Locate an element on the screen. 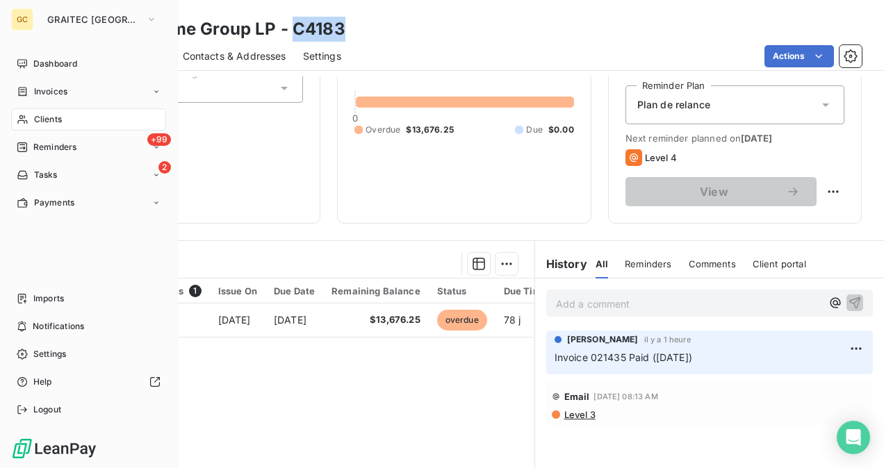  div: GC is located at coordinates (22, 19).